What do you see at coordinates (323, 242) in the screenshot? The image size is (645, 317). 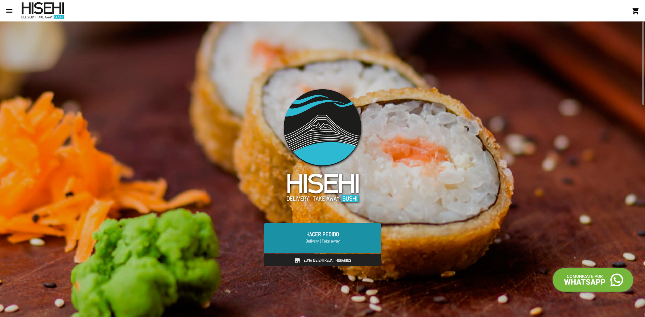 I see `span: - Delivery | Take away -` at bounding box center [323, 242].